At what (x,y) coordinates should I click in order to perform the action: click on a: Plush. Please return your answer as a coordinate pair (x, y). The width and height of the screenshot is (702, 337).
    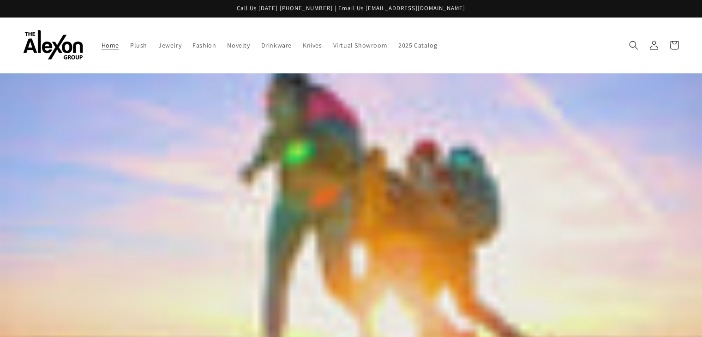
    Looking at the image, I should click on (138, 45).